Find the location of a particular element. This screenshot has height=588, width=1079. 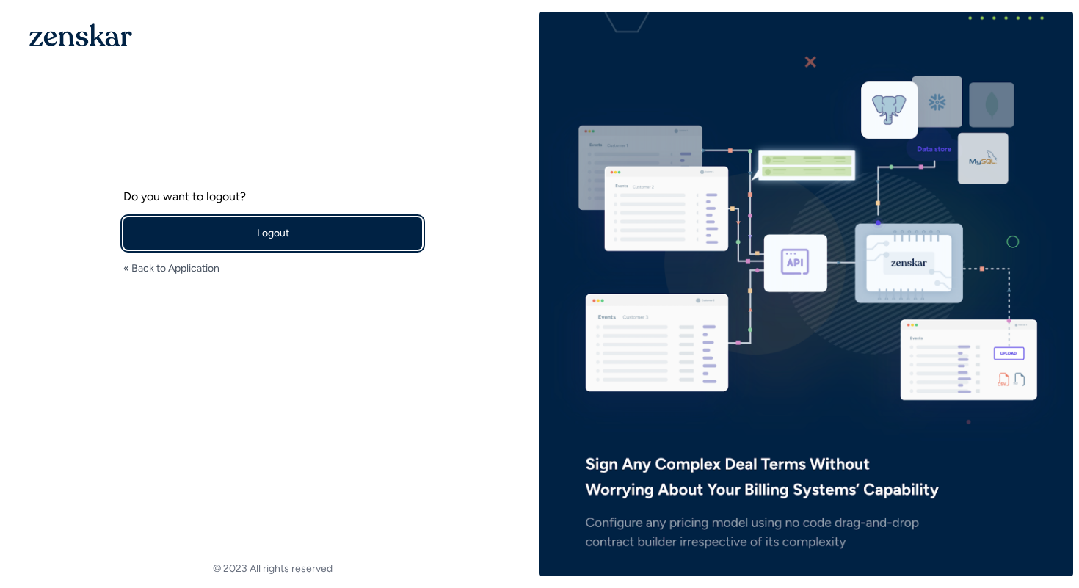

a: « Back to Application is located at coordinates (171, 269).